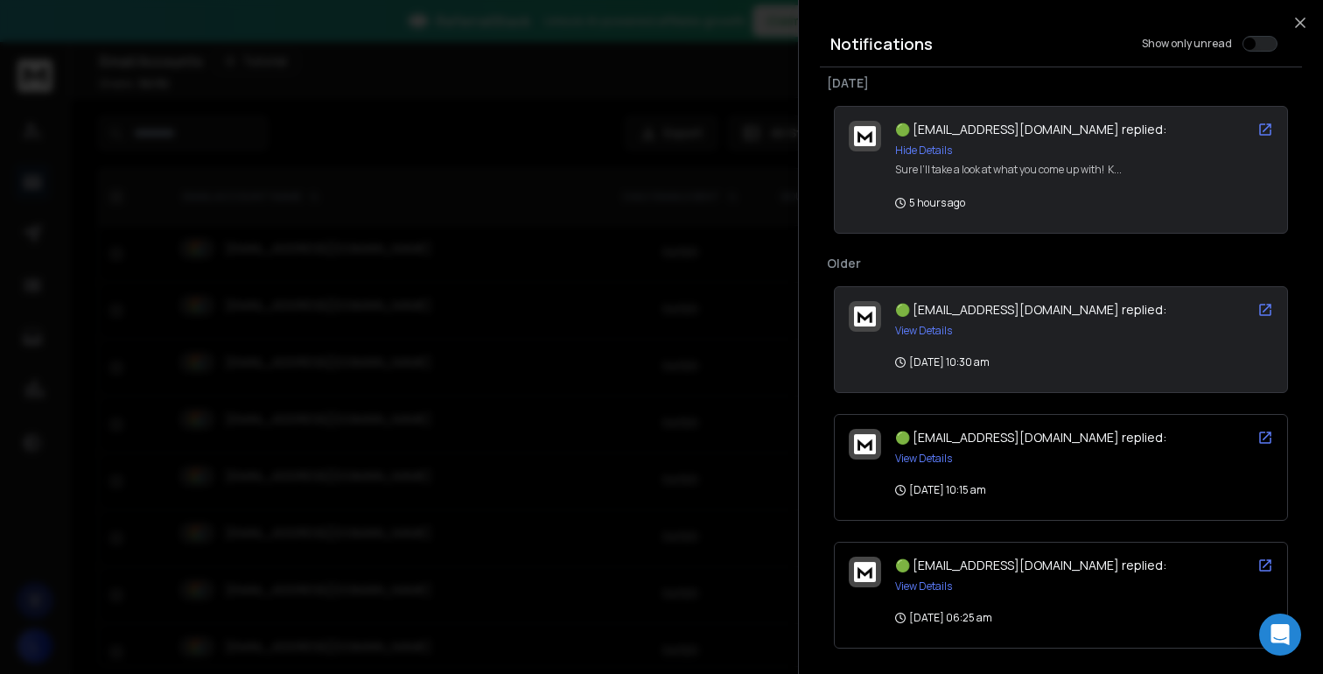 The image size is (1323, 674). What do you see at coordinates (881, 44) in the screenshot?
I see `h3: Notifications` at bounding box center [881, 44].